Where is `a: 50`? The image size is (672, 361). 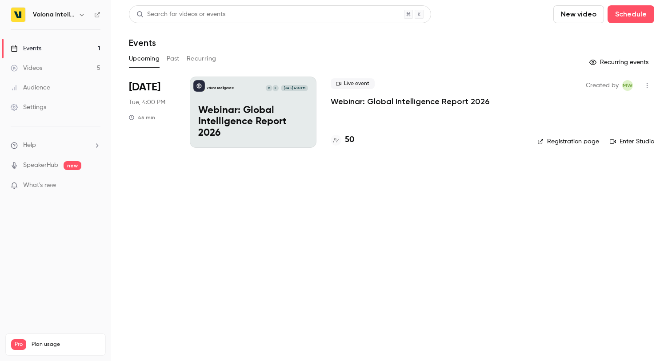 a: 50 is located at coordinates (342, 140).